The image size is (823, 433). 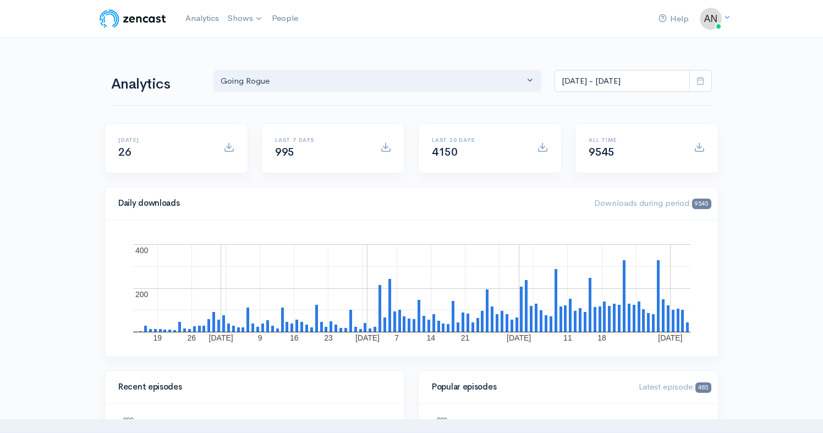 I want to click on text: 18, so click(x=602, y=338).